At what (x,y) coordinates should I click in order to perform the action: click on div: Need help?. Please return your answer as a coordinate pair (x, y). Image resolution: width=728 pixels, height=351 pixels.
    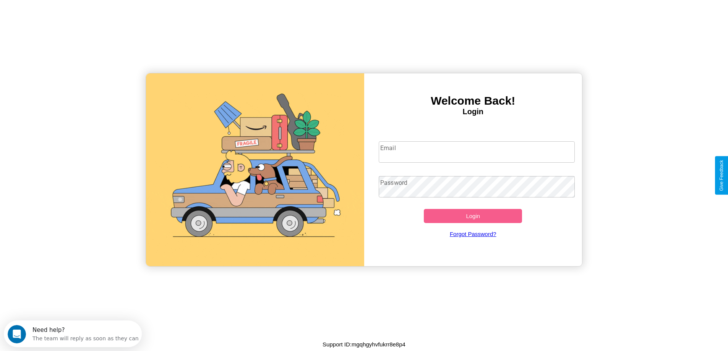
    Looking at the image, I should click on (82, 10).